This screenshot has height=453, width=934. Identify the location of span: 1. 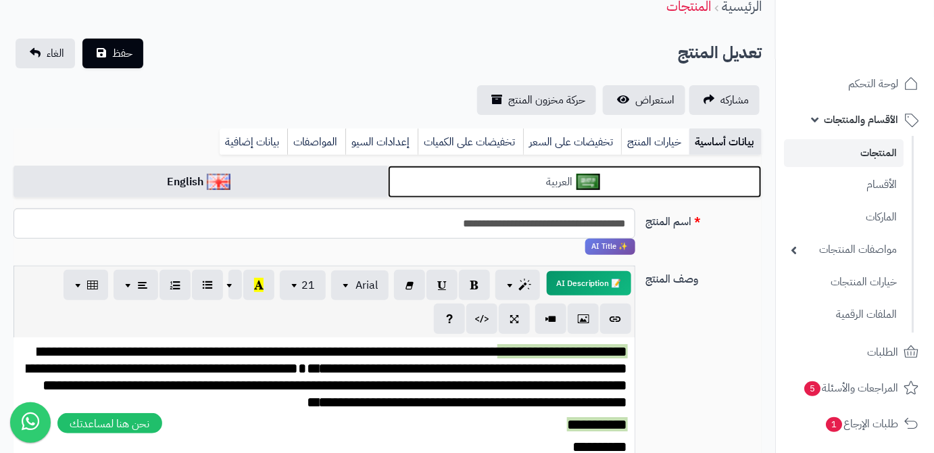
(834, 424).